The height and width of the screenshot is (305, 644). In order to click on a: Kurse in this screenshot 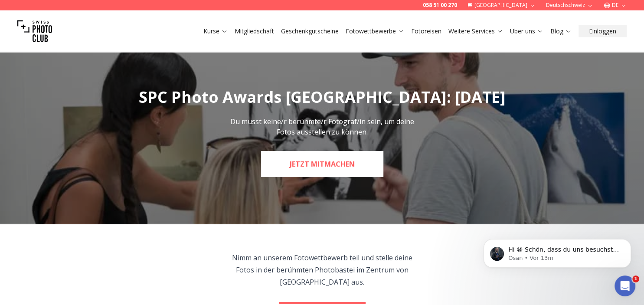, I will do `click(216, 31)`.